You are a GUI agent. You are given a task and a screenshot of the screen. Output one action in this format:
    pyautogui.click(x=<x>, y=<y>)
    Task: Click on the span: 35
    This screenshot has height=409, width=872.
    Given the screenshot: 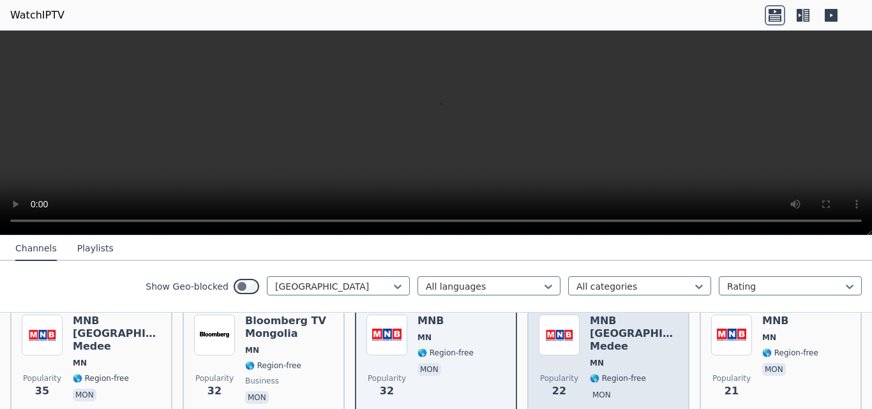 What is the action you would take?
    pyautogui.click(x=42, y=391)
    